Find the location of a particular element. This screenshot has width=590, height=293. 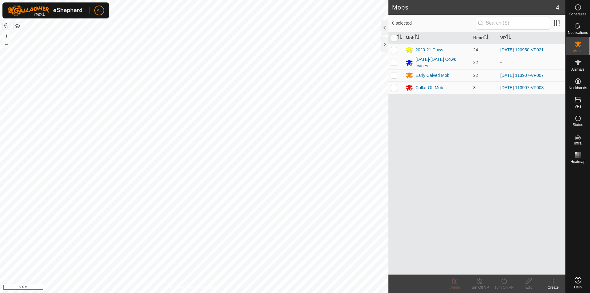

th: Mob is located at coordinates (437, 38).